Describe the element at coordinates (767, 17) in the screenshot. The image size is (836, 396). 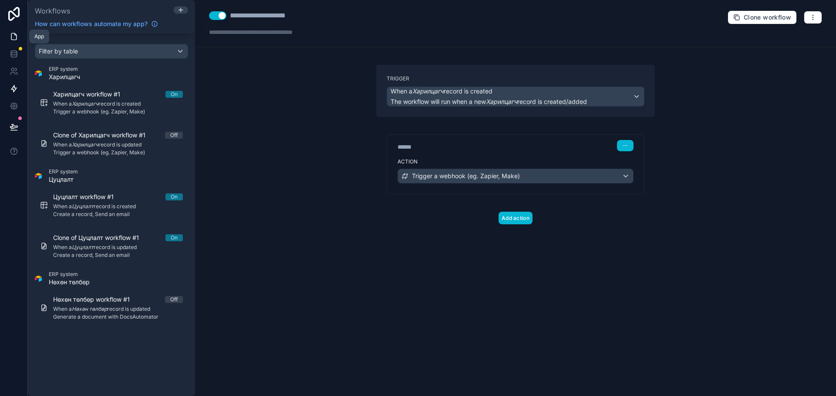
I see `span: Clone workflow` at that location.